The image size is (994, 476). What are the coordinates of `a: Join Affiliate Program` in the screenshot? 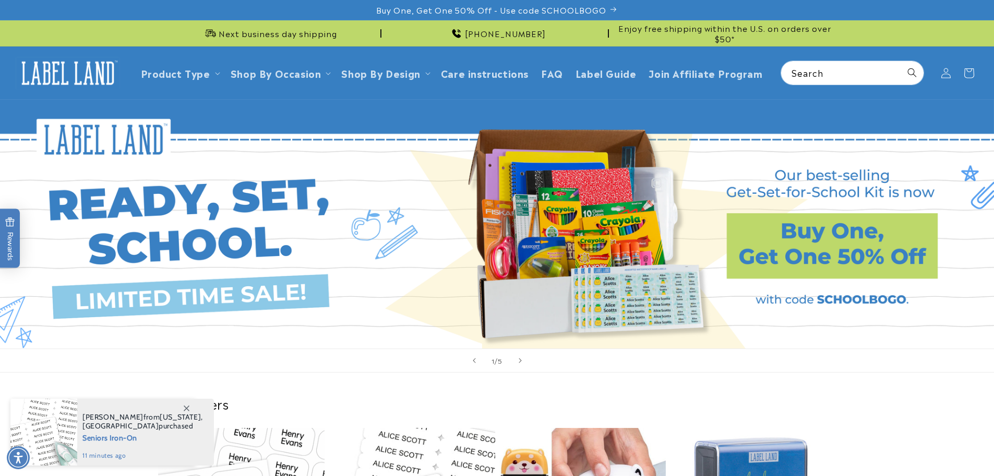 It's located at (706, 73).